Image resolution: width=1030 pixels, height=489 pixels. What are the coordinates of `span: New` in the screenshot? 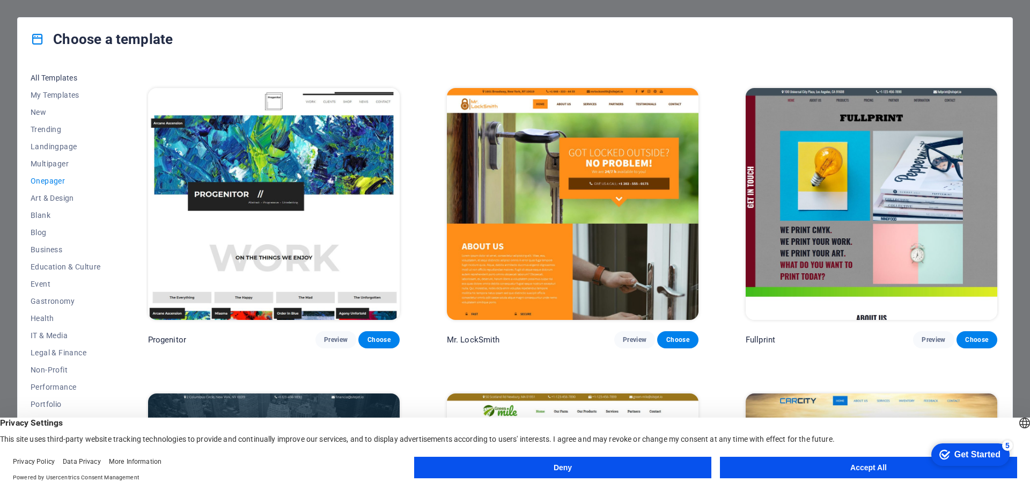 It's located at (65, 112).